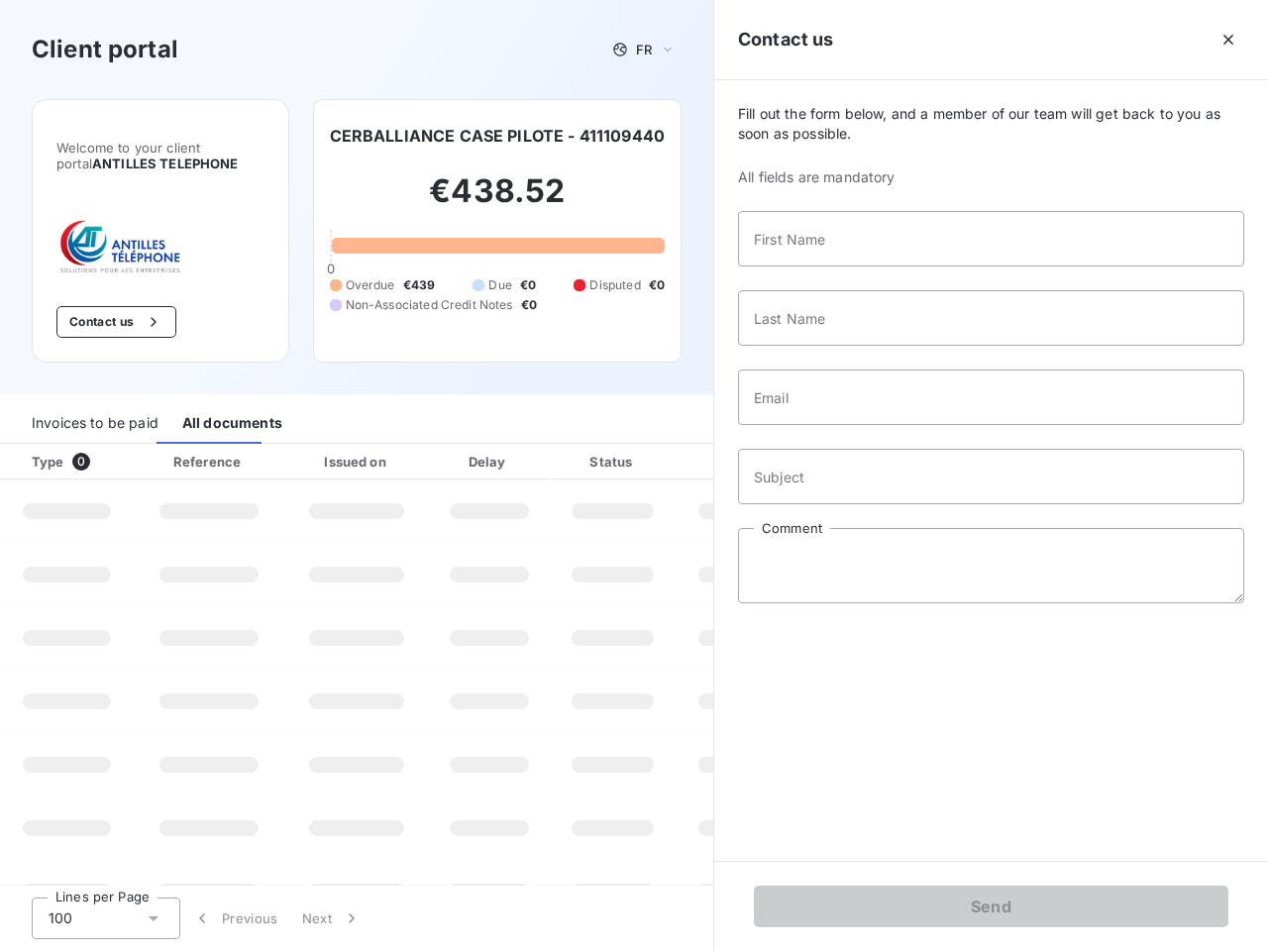  Describe the element at coordinates (332, 918) in the screenshot. I see `button: Next` at that location.